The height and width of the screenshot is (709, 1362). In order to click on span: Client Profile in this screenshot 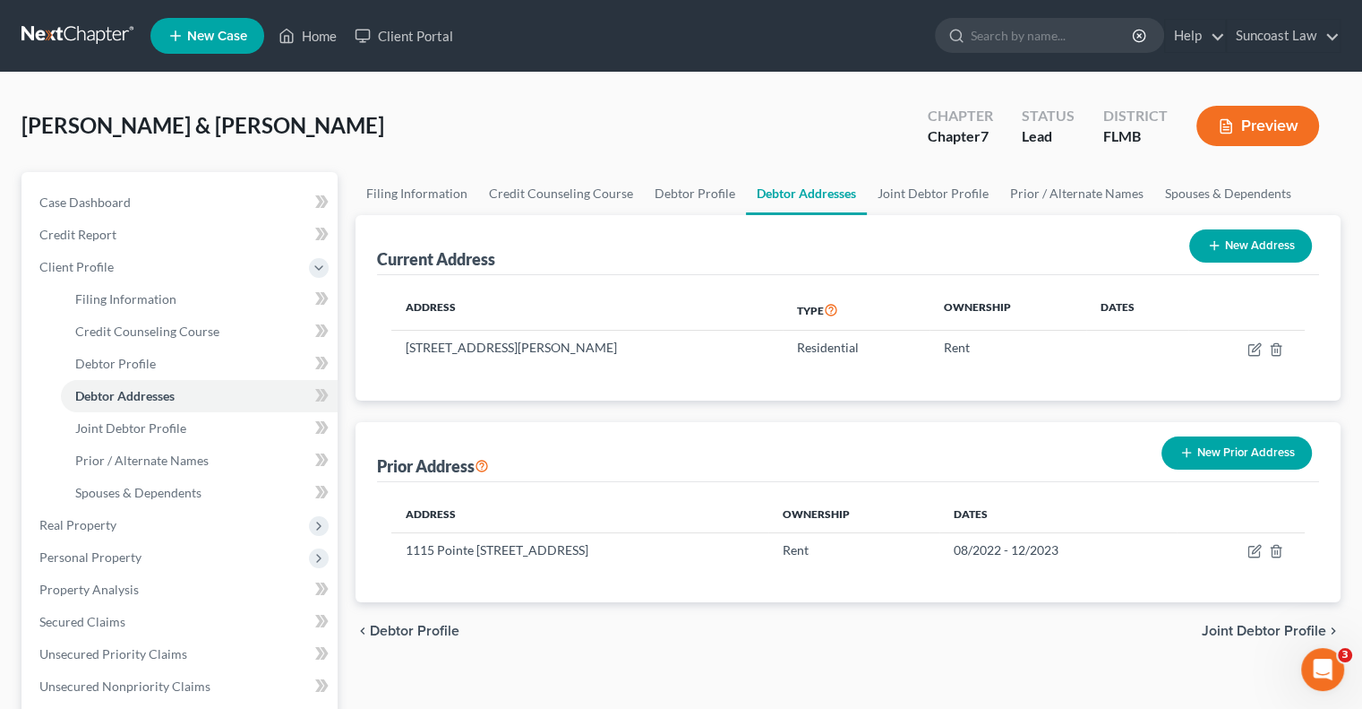, I will do `click(76, 266)`.